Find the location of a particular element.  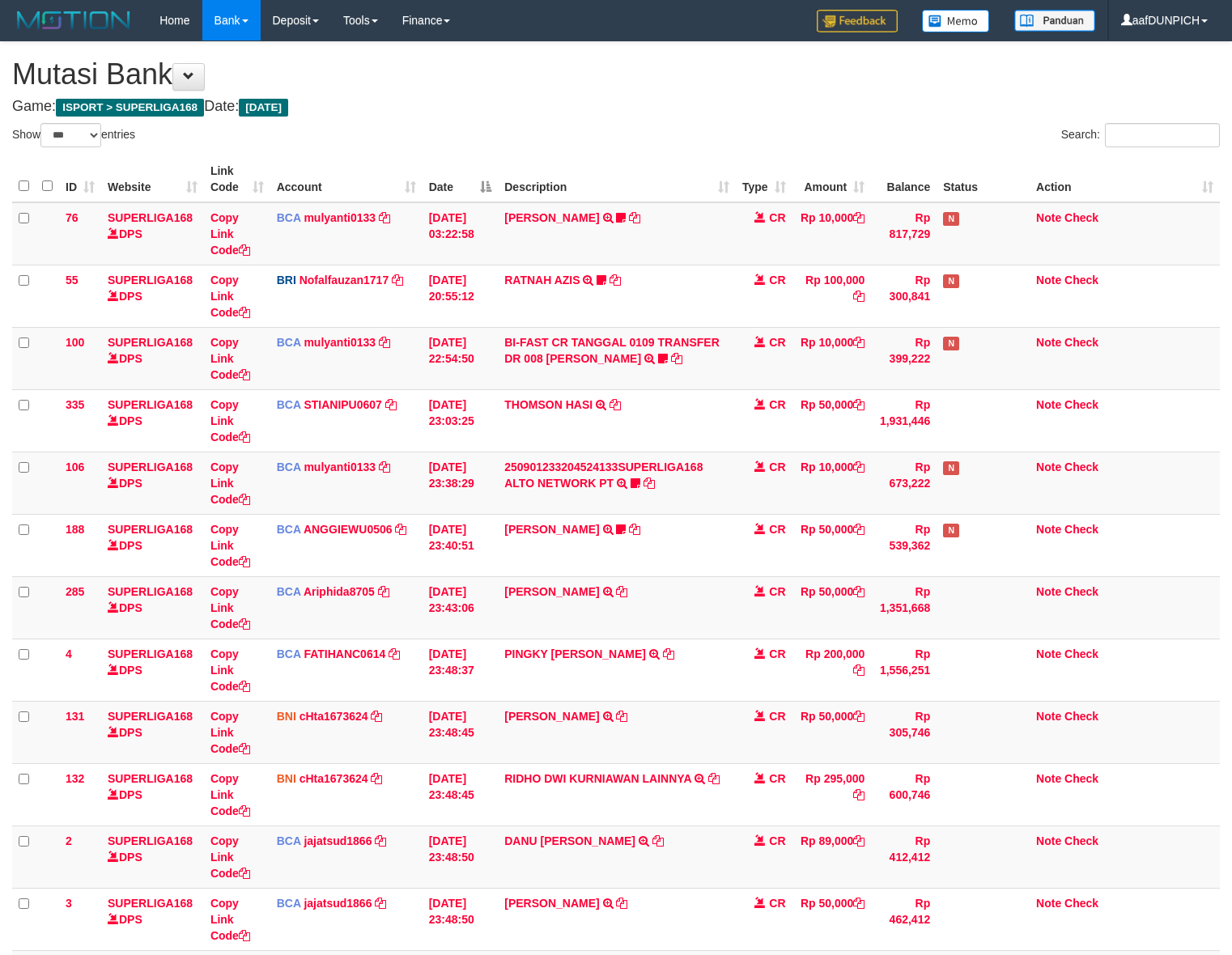

span: 2 is located at coordinates (69, 841).